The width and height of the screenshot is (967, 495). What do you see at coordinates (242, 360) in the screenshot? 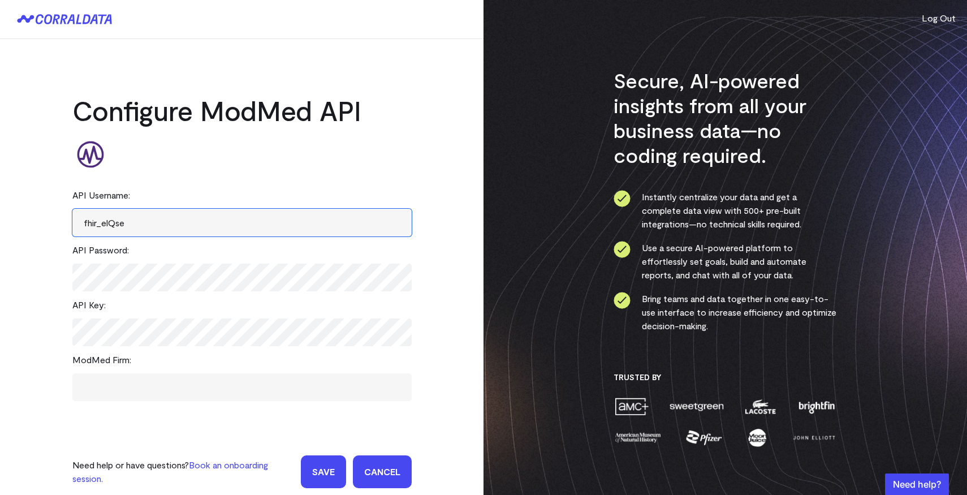
I see `div: ModMed Firm:` at bounding box center [242, 360].